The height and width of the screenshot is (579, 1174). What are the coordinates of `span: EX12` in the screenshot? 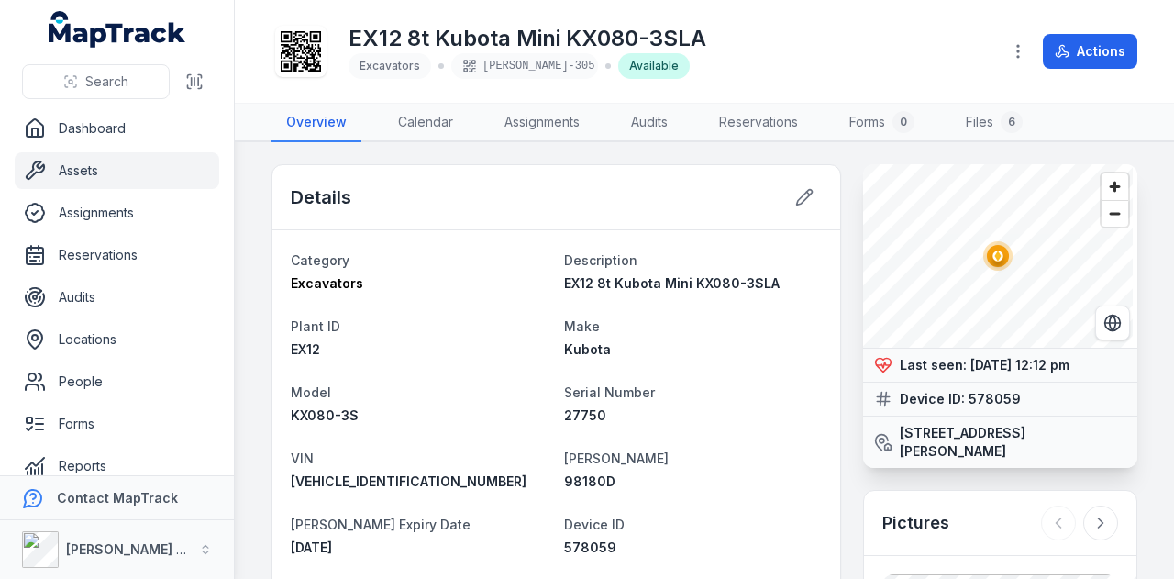 It's located at (305, 348).